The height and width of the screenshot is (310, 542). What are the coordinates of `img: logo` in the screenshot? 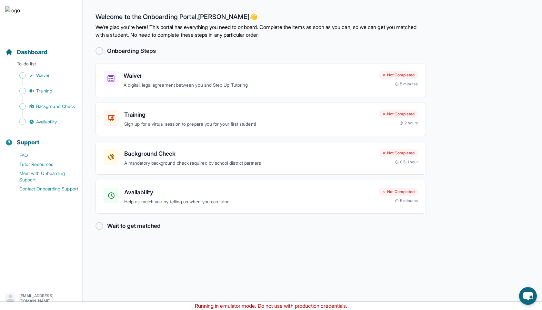 It's located at (13, 17).